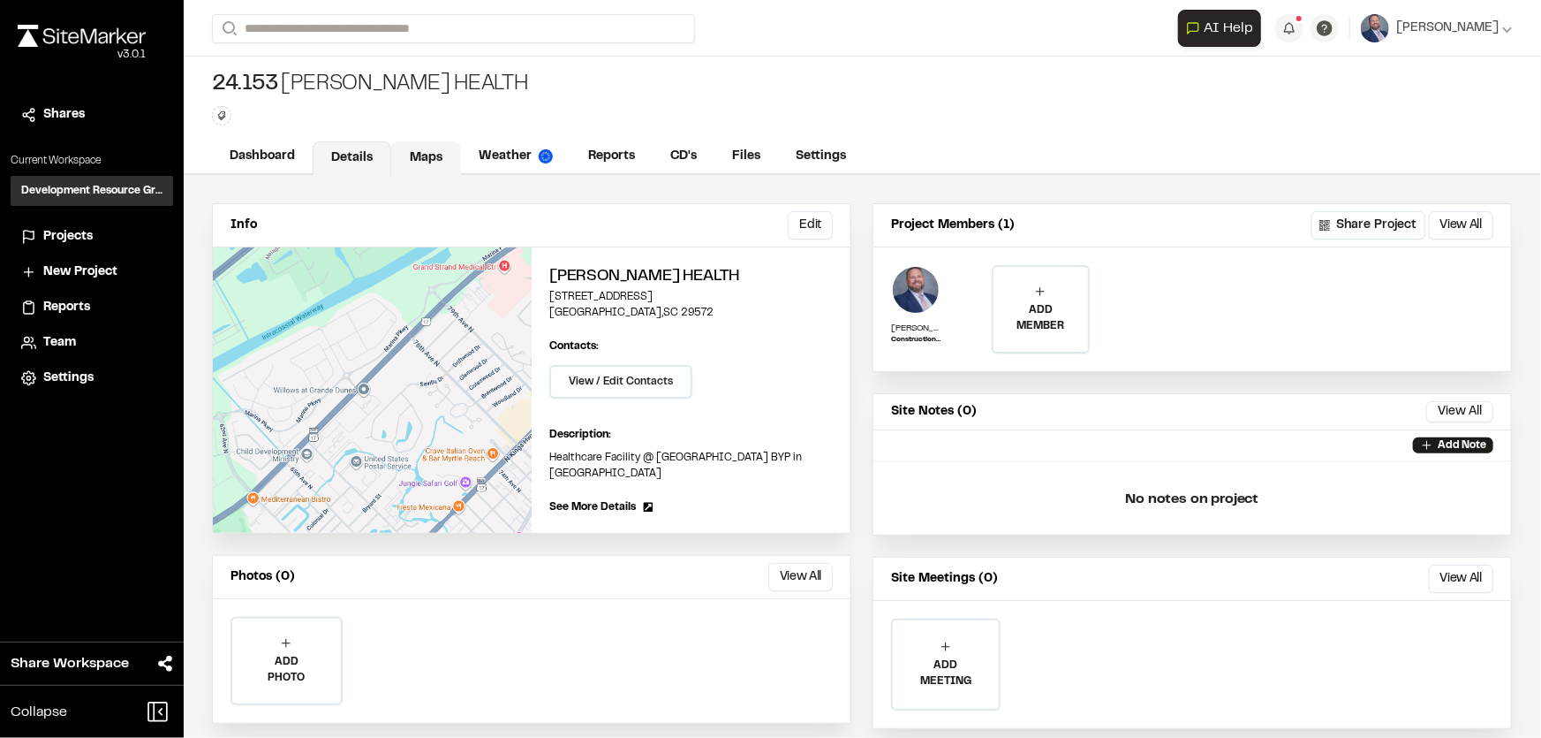 The height and width of the screenshot is (738, 1541). I want to click on button: View / Edit Contacts, so click(621, 382).